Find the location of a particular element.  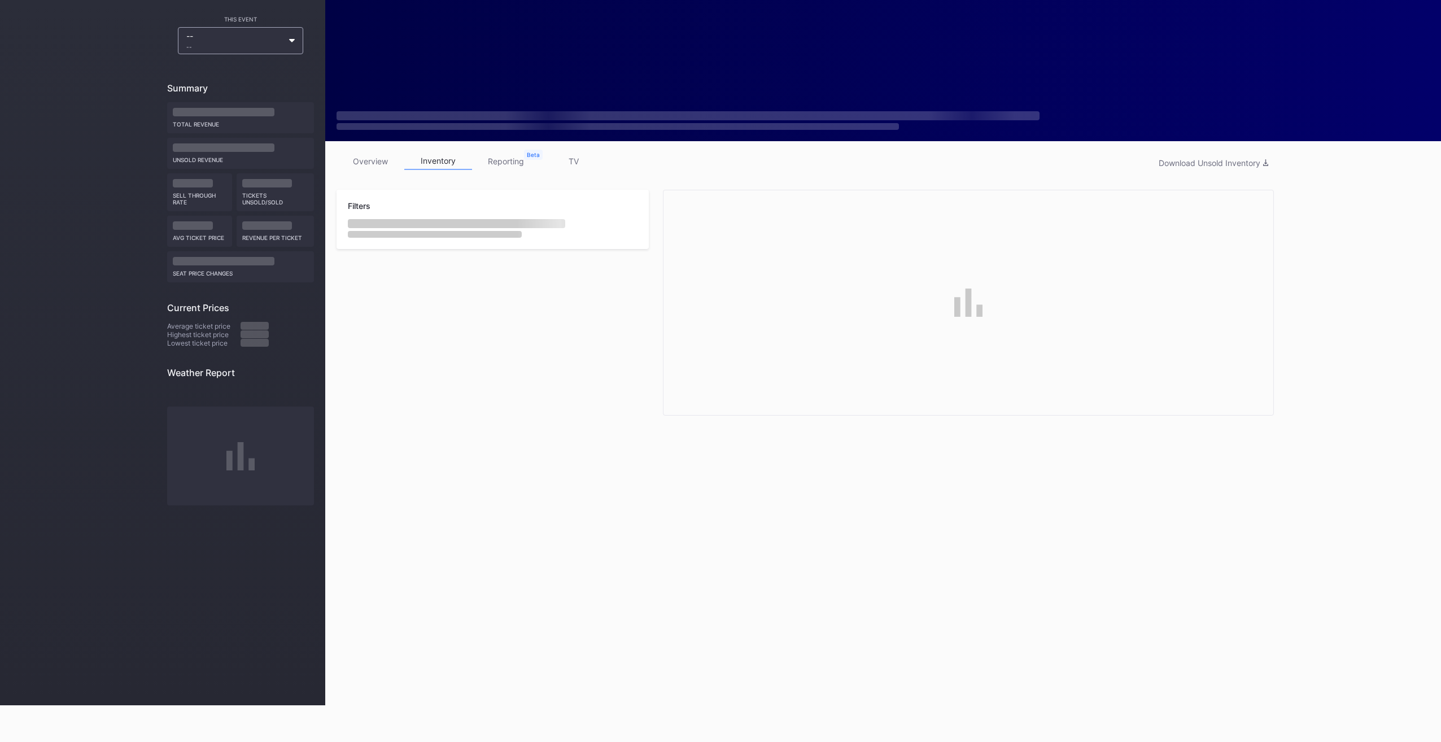

a: inventory is located at coordinates (438, 161).